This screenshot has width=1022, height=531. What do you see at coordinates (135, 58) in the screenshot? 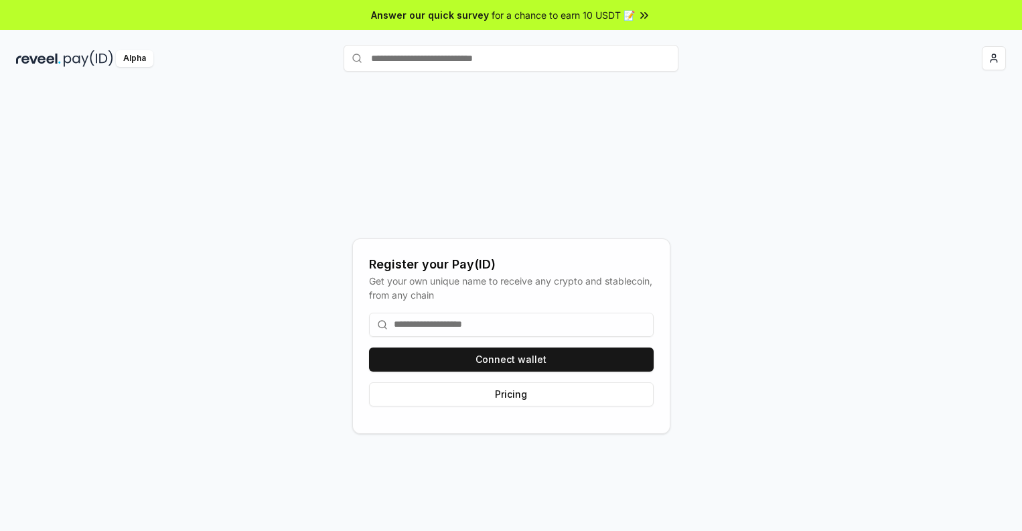
I see `div: Alpha` at bounding box center [135, 58].